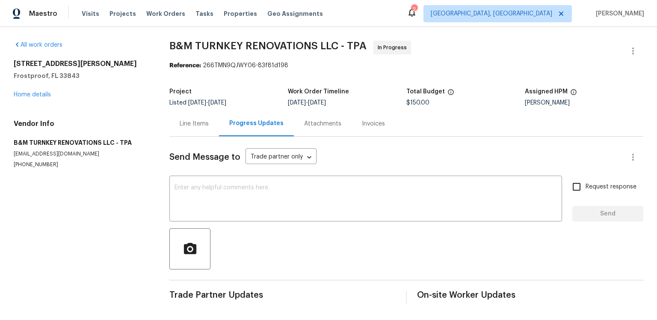  What do you see at coordinates (166, 14) in the screenshot?
I see `span: Work Orders` at bounding box center [166, 14].